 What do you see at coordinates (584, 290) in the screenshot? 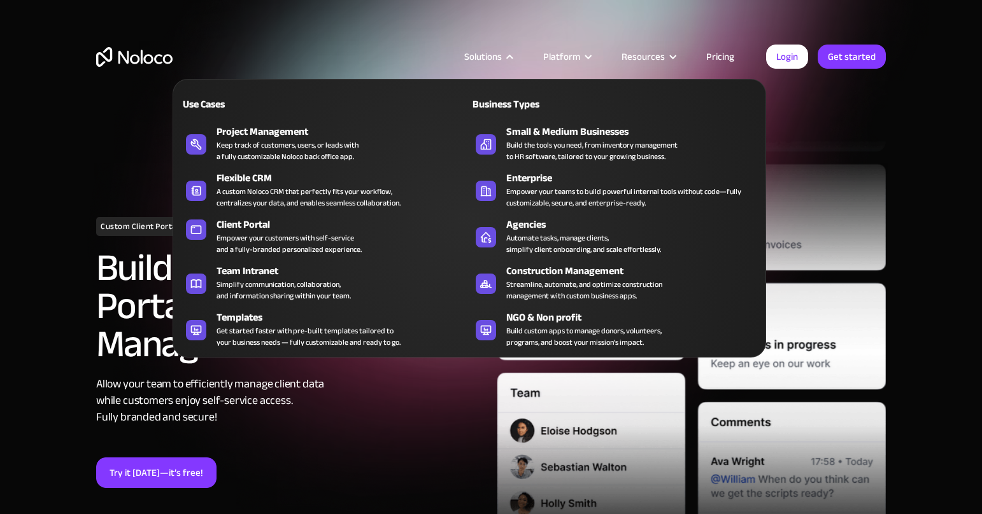
I see `div: Streamline, automate, and optimize construction management with custom business apps.` at bounding box center [584, 290].